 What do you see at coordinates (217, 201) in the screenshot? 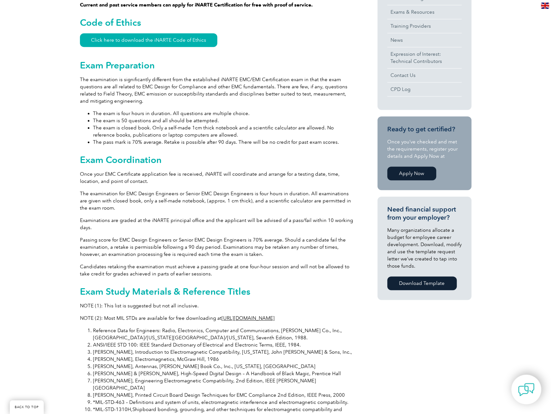
I see `p: The examination for EMC Design Engineers or Senior EMC Design Engineers is four hours in duration...` at bounding box center [217, 201].